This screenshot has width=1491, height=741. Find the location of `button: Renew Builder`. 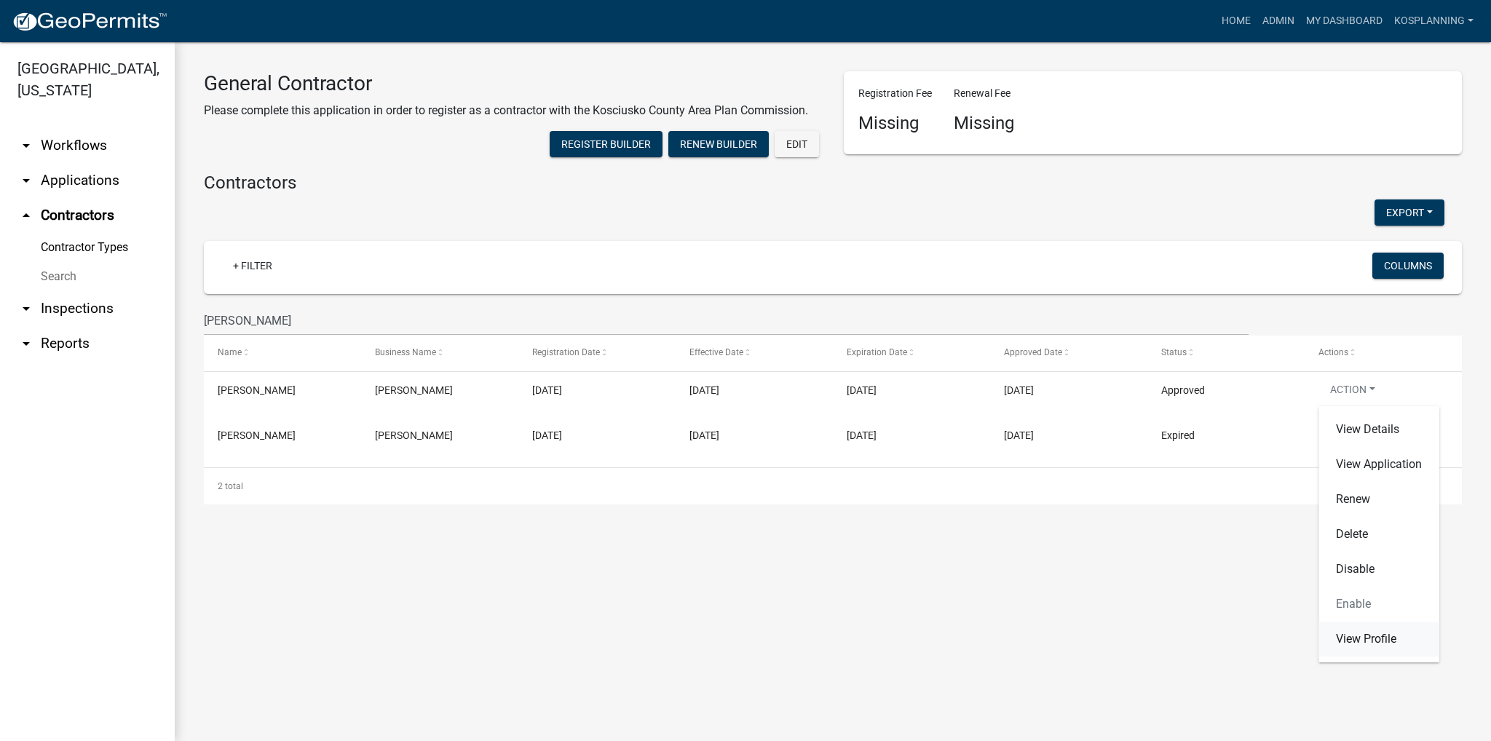

button: Renew Builder is located at coordinates (718, 144).